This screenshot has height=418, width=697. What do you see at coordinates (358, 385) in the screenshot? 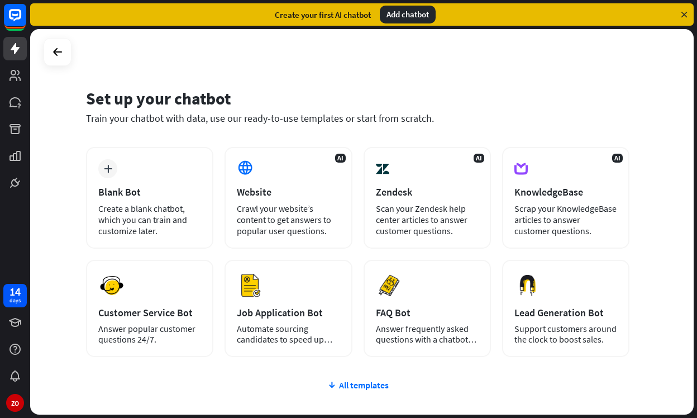
I see `div: All templates` at bounding box center [358, 385].